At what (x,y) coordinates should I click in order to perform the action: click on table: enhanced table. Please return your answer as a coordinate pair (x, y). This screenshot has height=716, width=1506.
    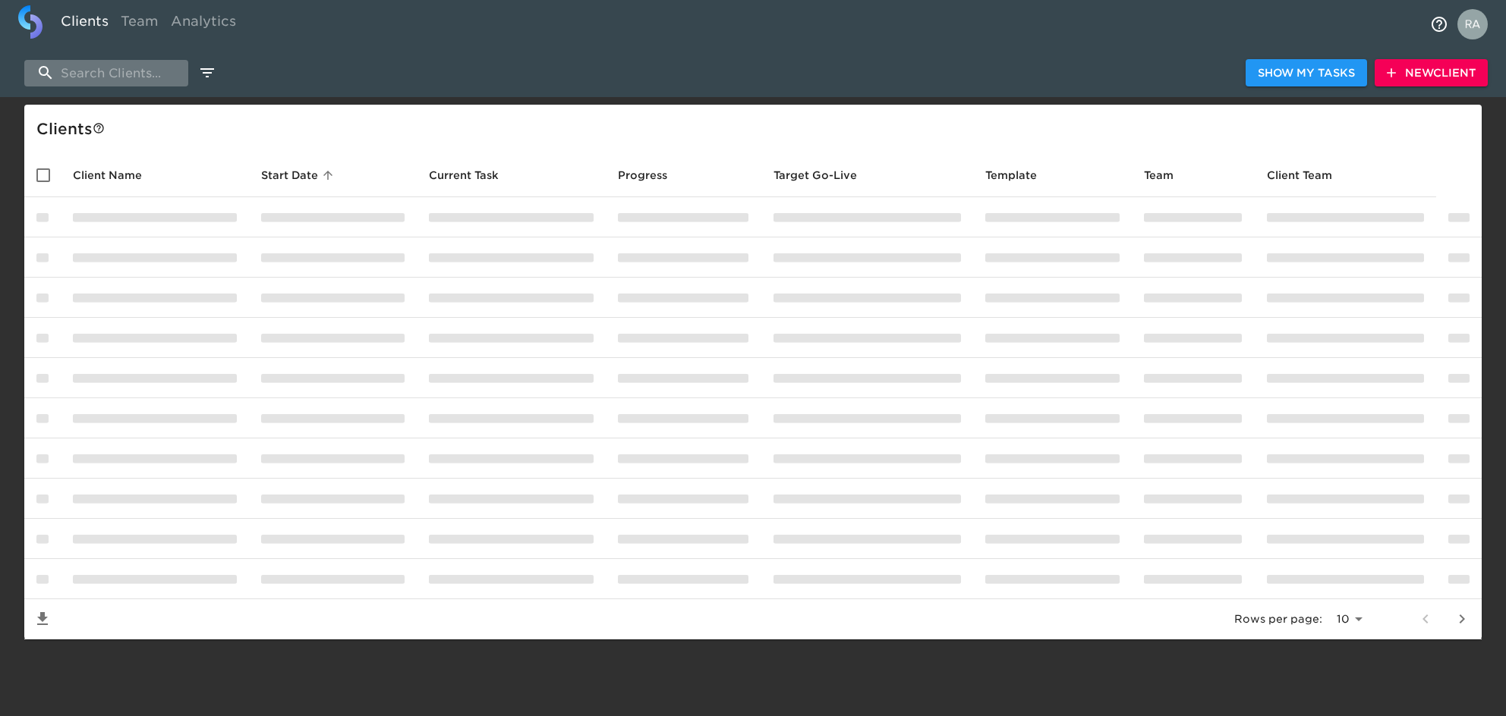
    Looking at the image, I should click on (753, 396).